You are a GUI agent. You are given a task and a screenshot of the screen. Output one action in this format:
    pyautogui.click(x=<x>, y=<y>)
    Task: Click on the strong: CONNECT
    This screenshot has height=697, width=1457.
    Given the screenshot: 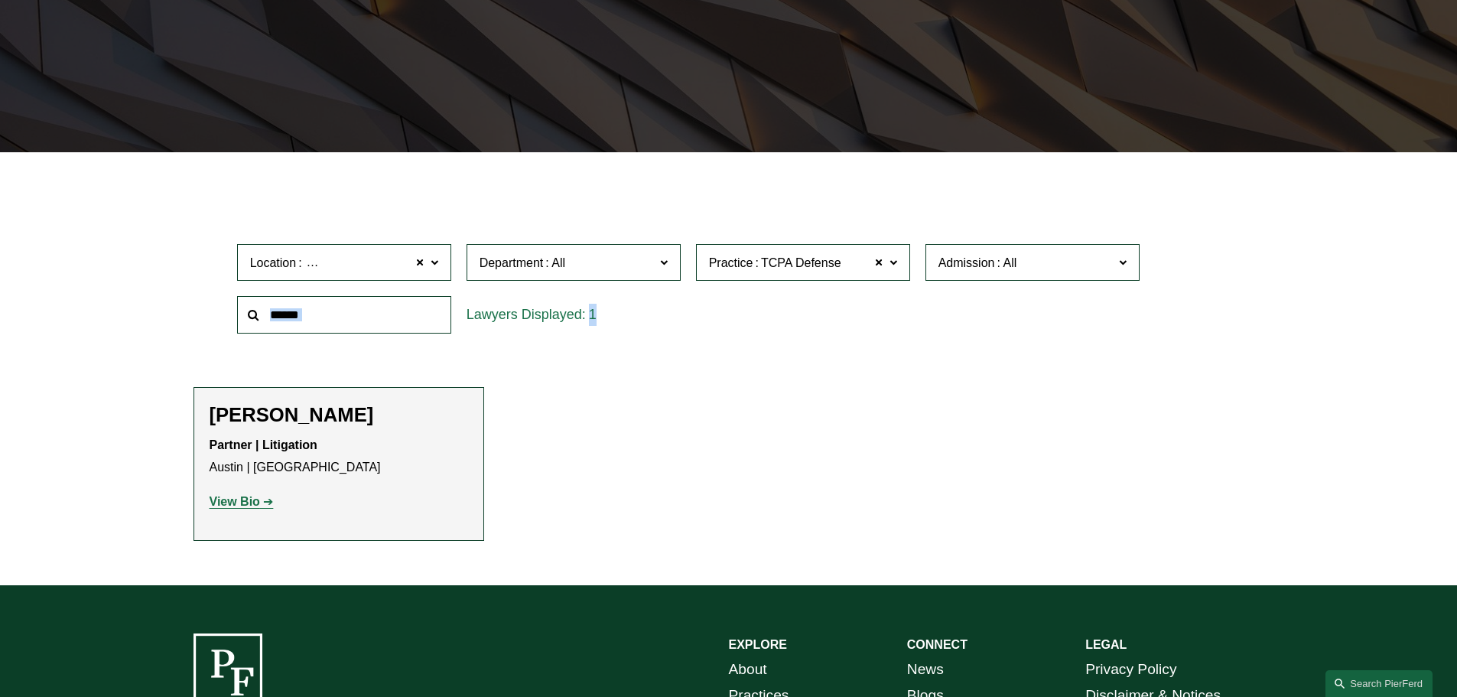 What is the action you would take?
    pyautogui.click(x=937, y=644)
    